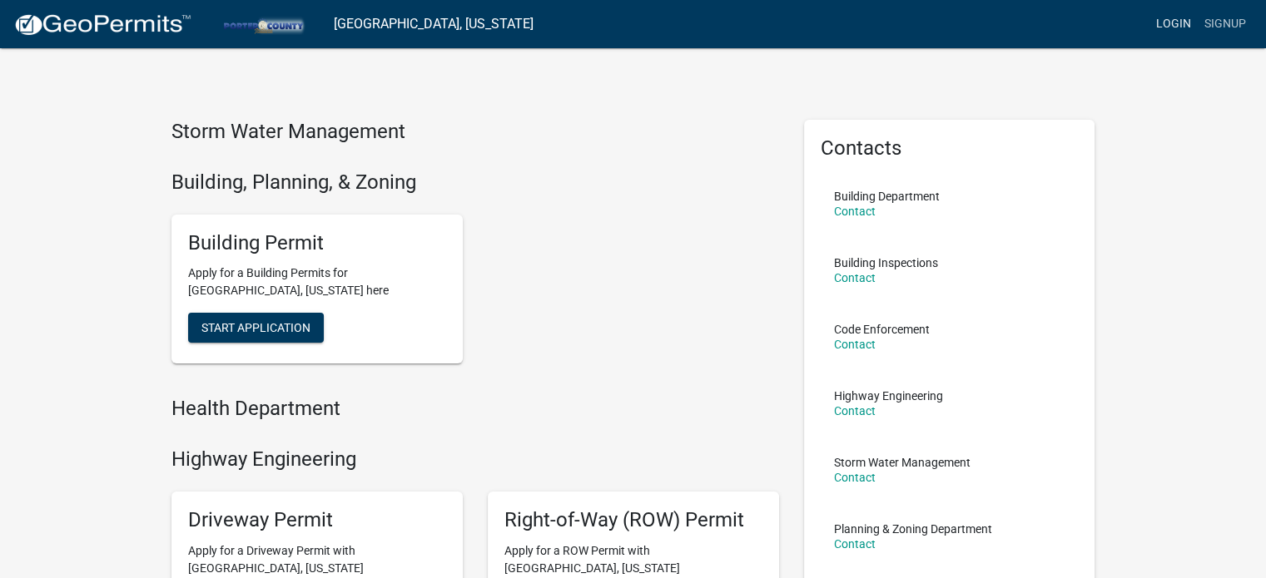  I want to click on h4: Health Department, so click(475, 409).